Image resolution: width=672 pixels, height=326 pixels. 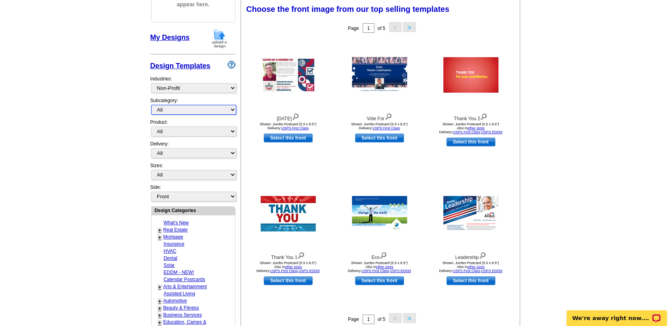 I want to click on img: Leadership, so click(x=471, y=213).